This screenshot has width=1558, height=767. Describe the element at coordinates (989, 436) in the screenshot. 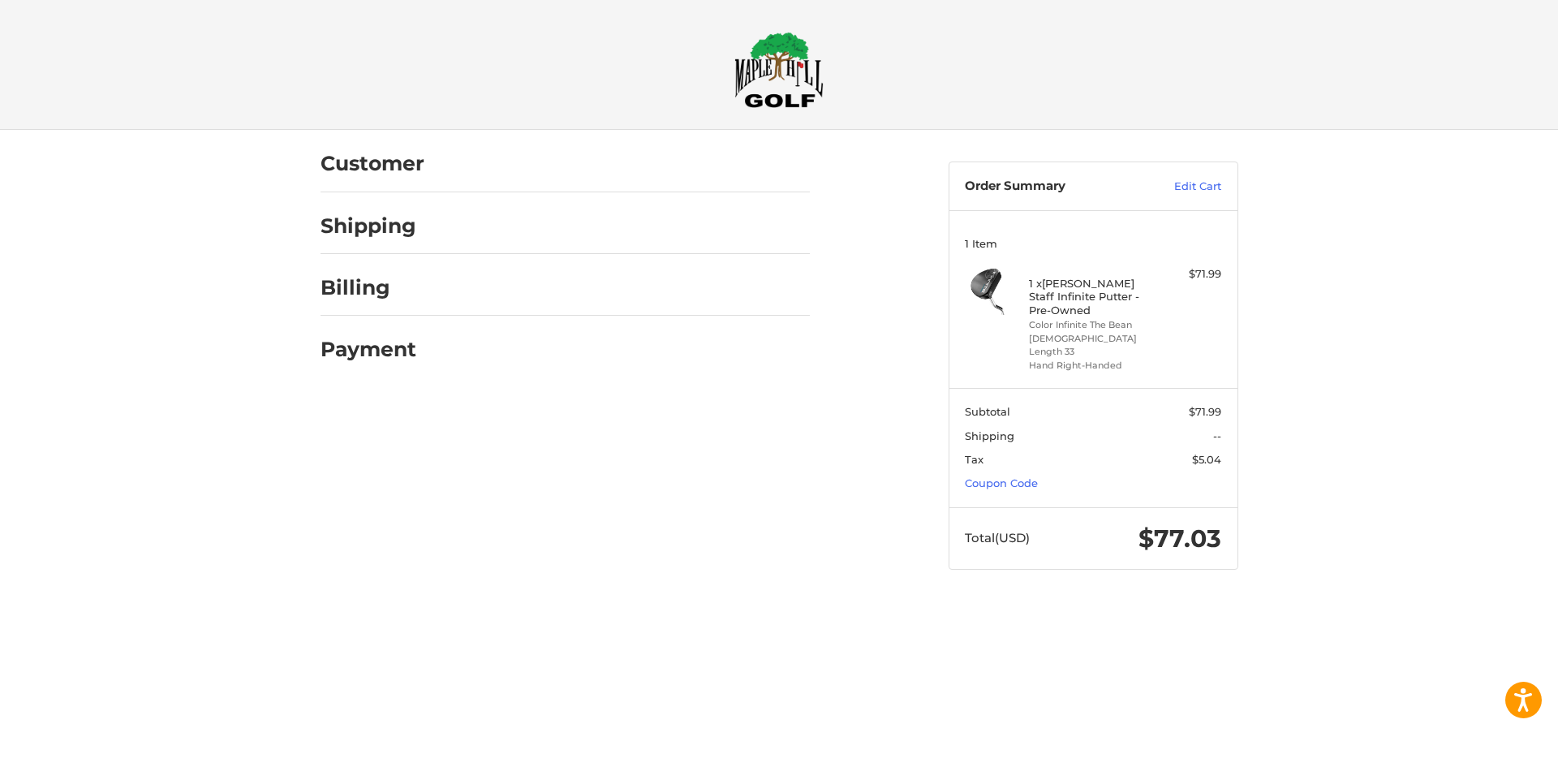

I see `span: Shipping` at that location.